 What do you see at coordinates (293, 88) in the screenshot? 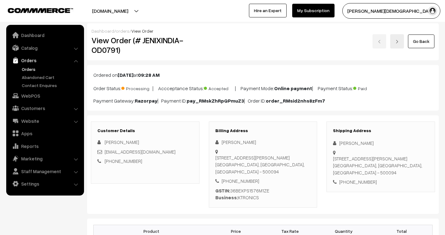
I see `b: Online payment` at bounding box center [293, 88].